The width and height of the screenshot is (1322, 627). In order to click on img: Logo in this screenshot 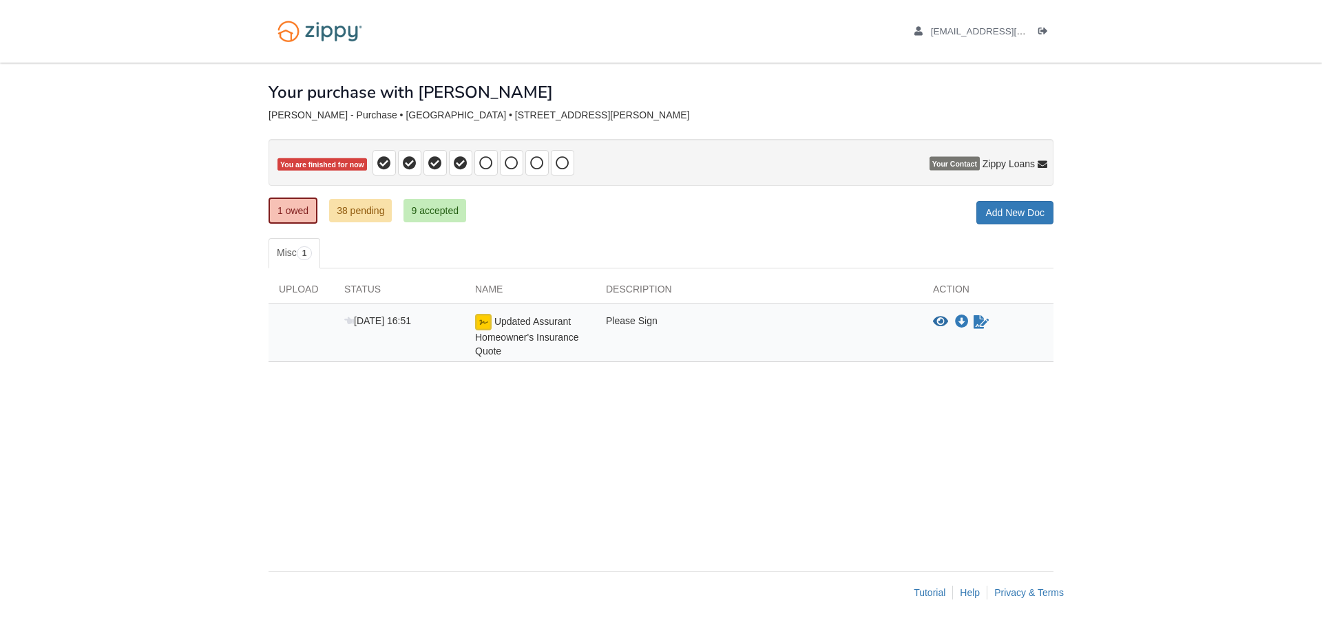, I will do `click(320, 31)`.